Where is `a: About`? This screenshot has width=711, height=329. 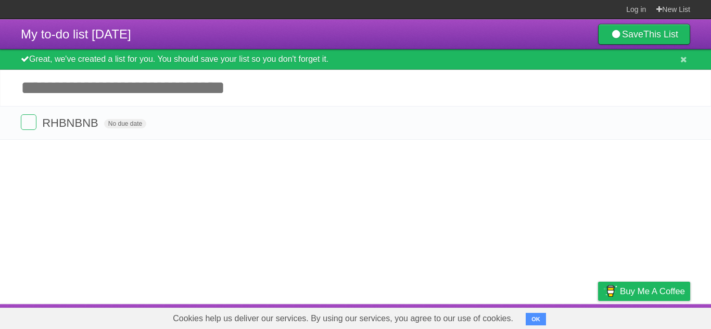 a: About is located at coordinates (470, 317).